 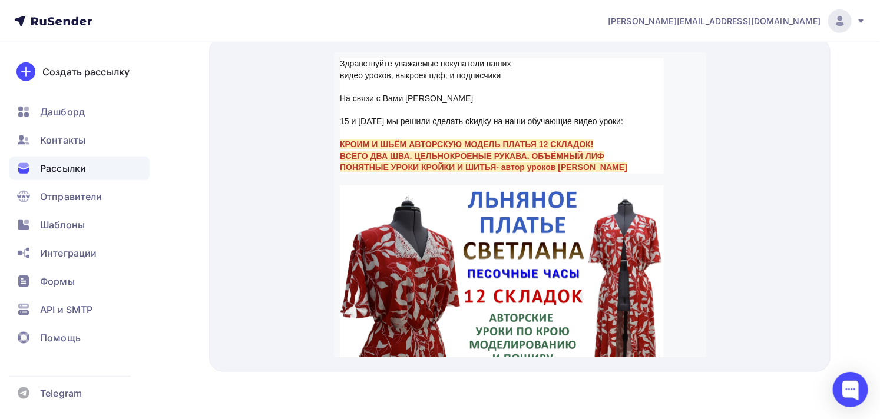 What do you see at coordinates (79, 197) in the screenshot?
I see `a: Отправители` at bounding box center [79, 197].